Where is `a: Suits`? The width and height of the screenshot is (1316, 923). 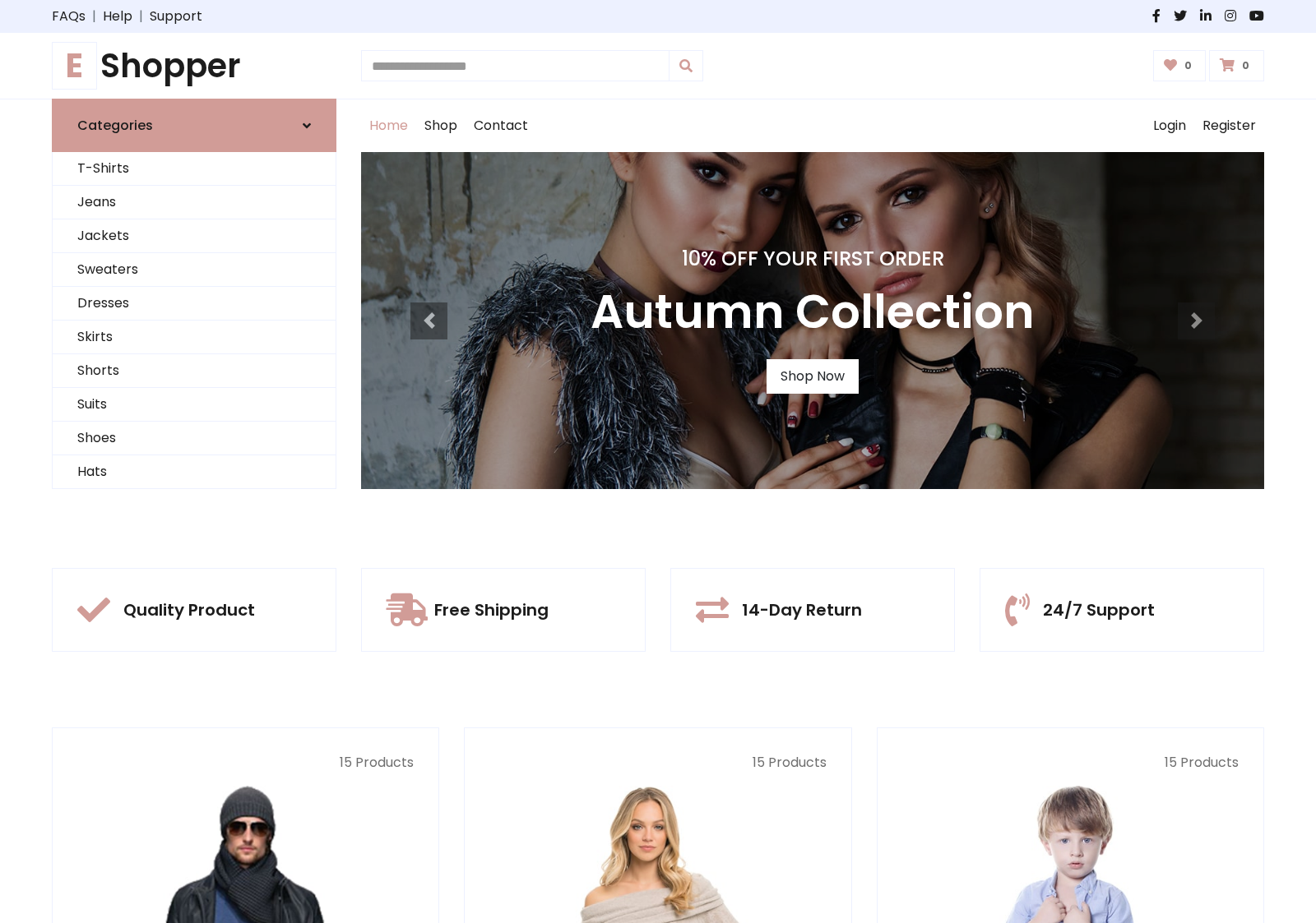
a: Suits is located at coordinates (194, 404).